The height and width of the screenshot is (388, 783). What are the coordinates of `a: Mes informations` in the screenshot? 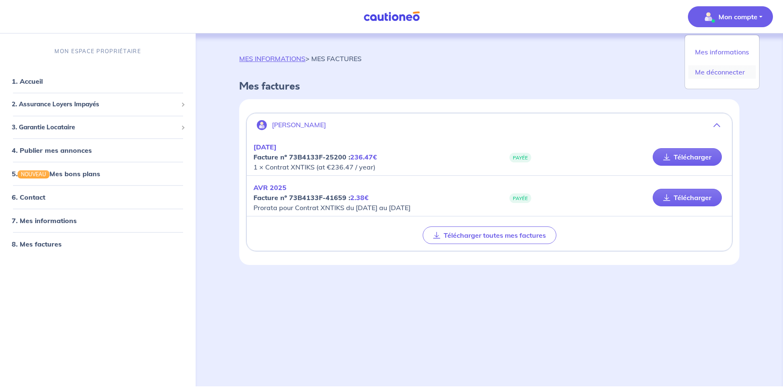 It's located at (722, 52).